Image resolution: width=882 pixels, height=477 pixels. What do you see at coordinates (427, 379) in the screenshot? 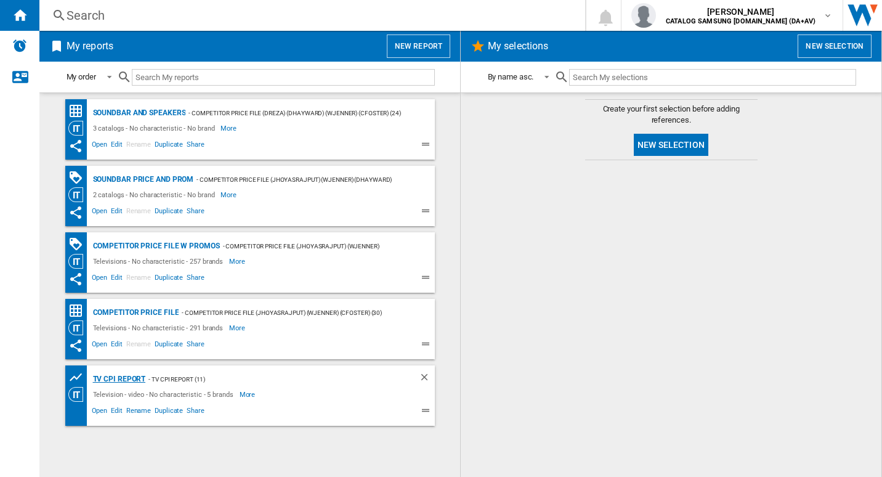
I see `div: Delete` at bounding box center [427, 379].